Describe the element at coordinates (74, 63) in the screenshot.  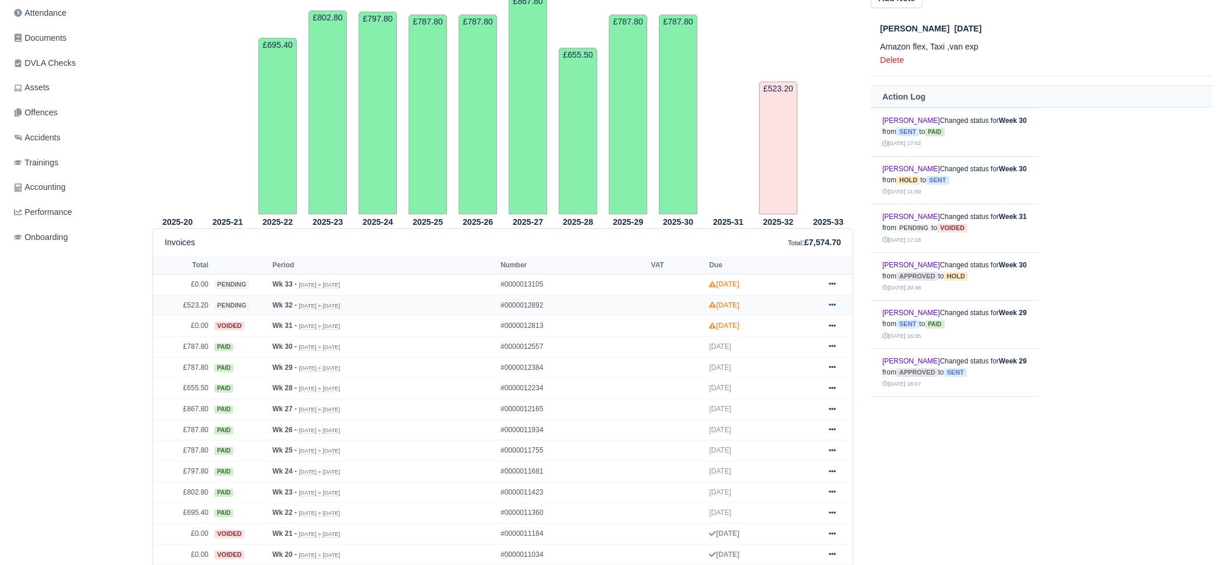
I see `a: DVLA Checks` at that location.